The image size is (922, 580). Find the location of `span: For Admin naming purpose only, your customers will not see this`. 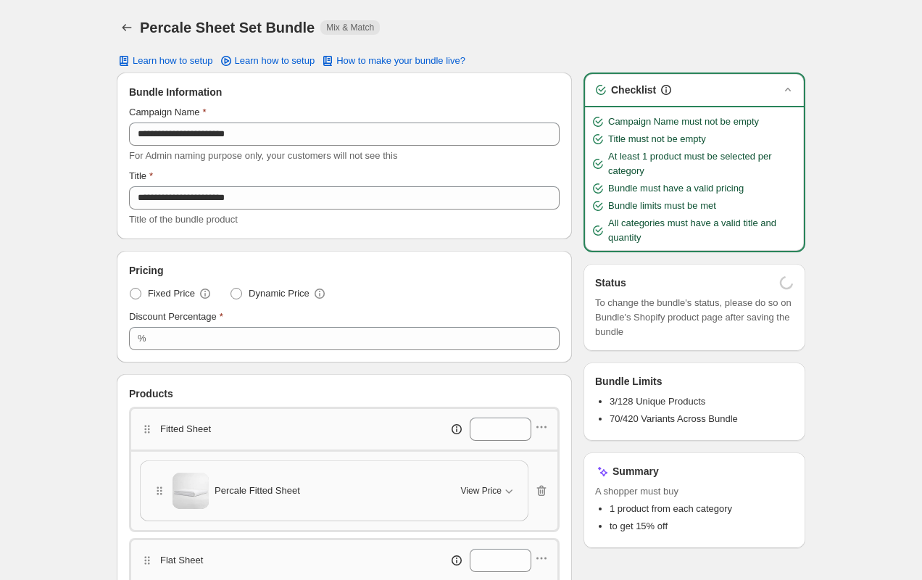

span: For Admin naming purpose only, your customers will not see this is located at coordinates (263, 155).